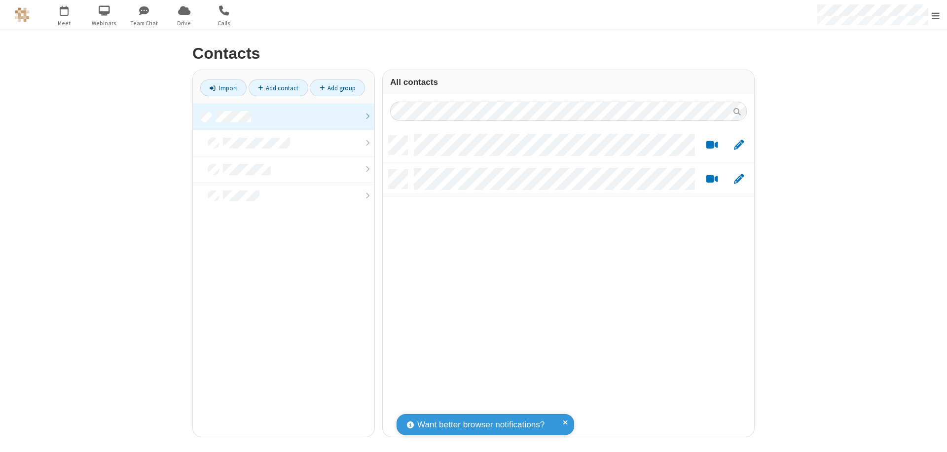 The width and height of the screenshot is (947, 452). I want to click on a: Add group, so click(337, 88).